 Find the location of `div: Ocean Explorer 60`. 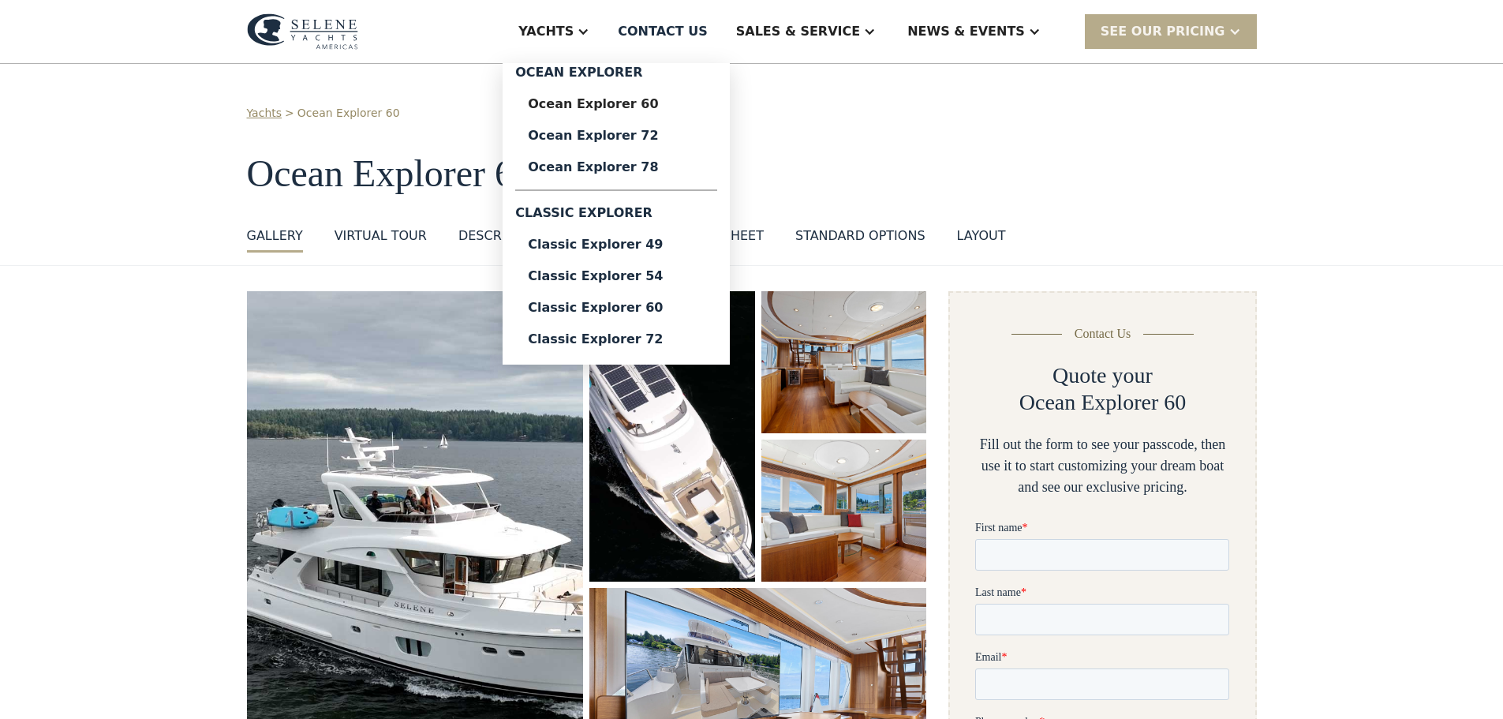

div: Ocean Explorer 60 is located at coordinates (616, 104).